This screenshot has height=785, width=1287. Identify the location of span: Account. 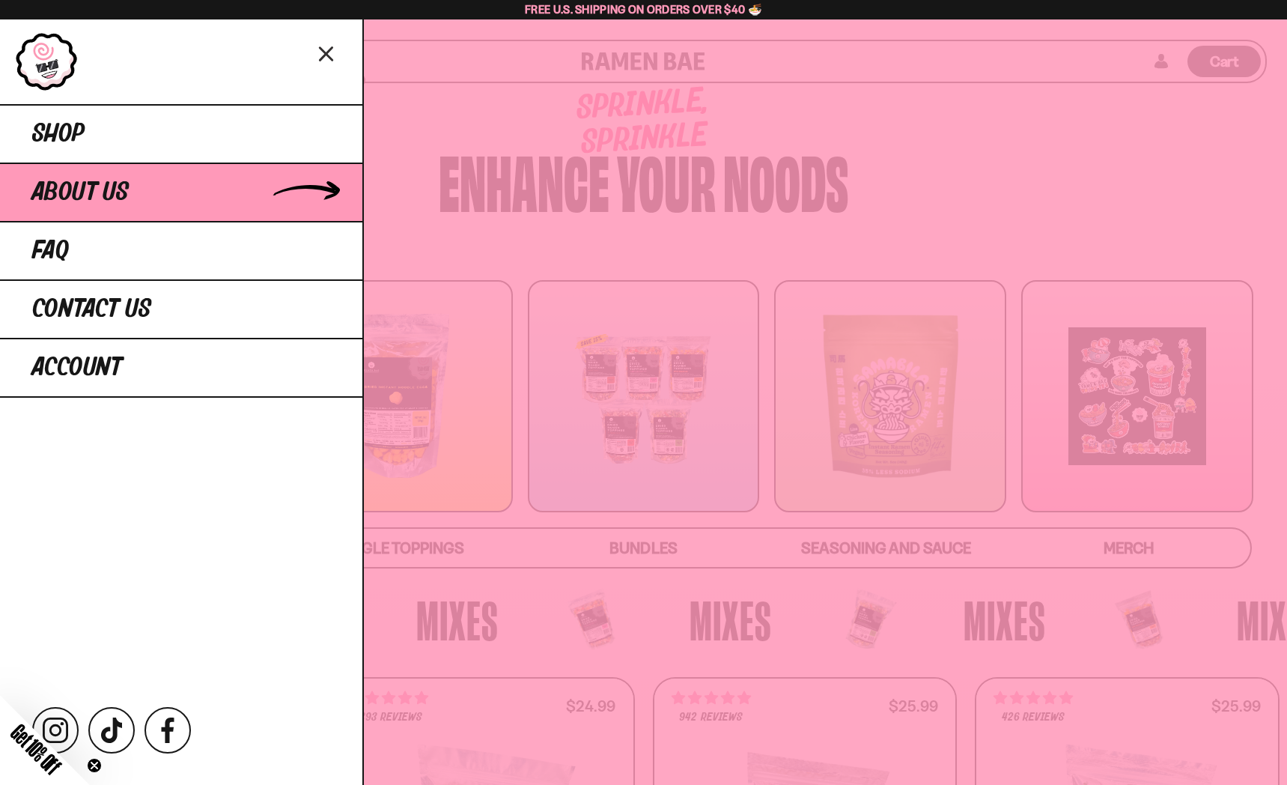
(77, 368).